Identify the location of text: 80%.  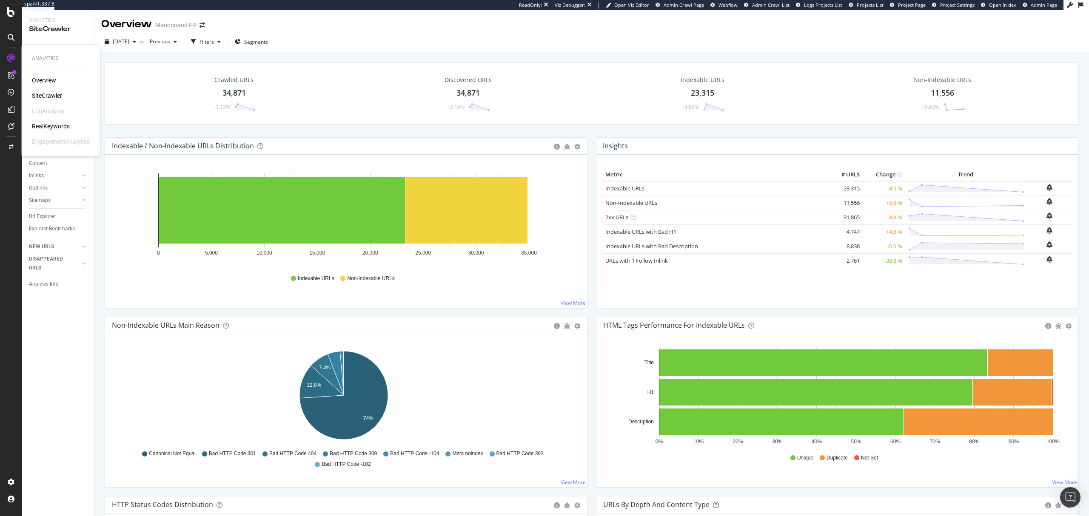
(974, 442).